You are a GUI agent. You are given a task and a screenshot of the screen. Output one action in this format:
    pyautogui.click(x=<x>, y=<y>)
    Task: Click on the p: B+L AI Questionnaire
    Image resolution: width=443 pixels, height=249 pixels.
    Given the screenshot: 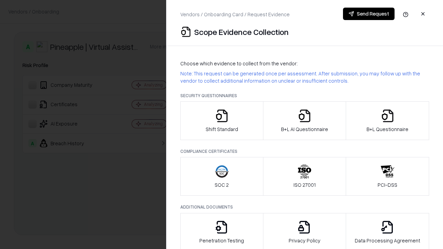 What is the action you would take?
    pyautogui.click(x=305, y=129)
    